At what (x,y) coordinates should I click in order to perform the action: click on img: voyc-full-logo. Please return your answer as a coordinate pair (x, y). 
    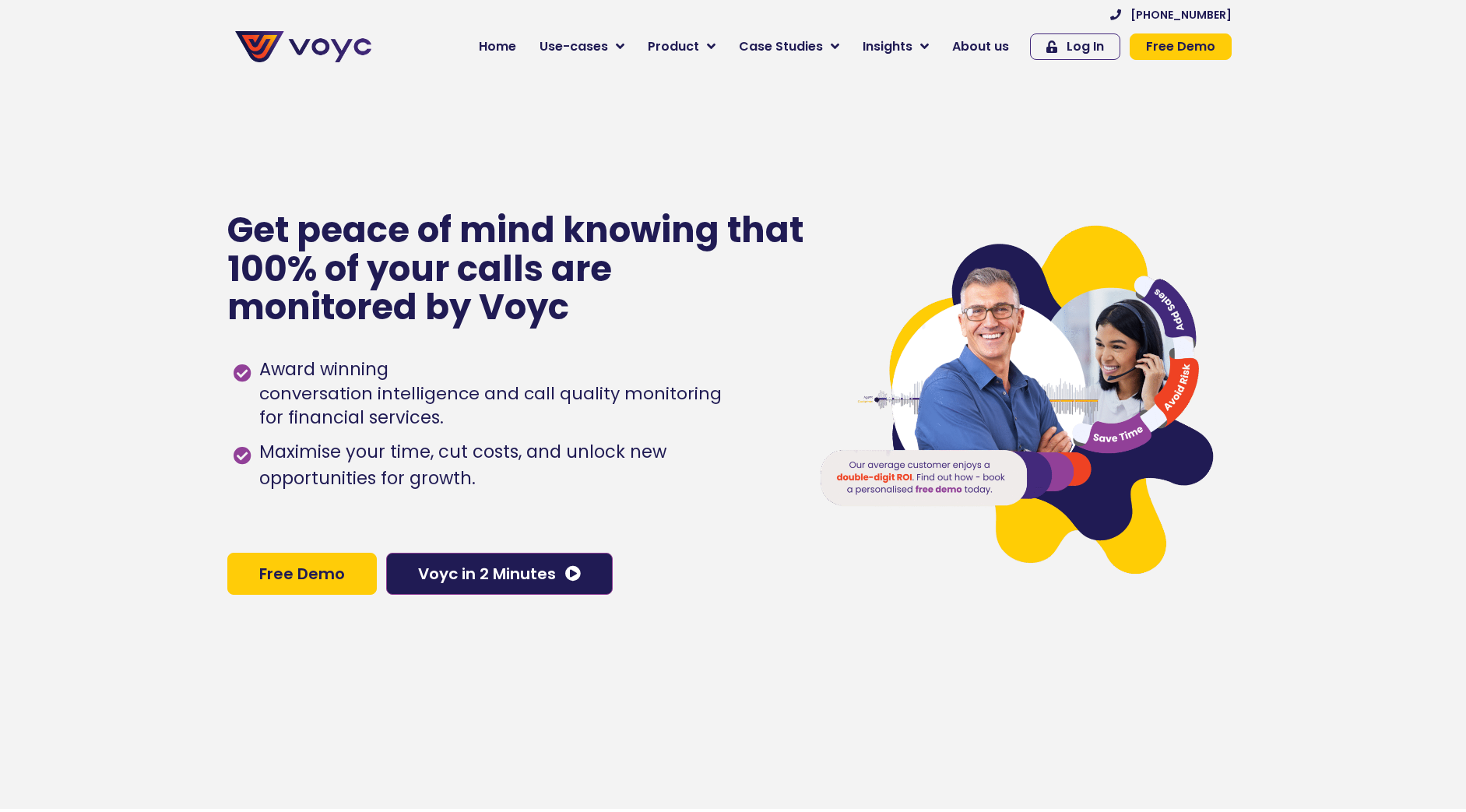
    Looking at the image, I should click on (303, 47).